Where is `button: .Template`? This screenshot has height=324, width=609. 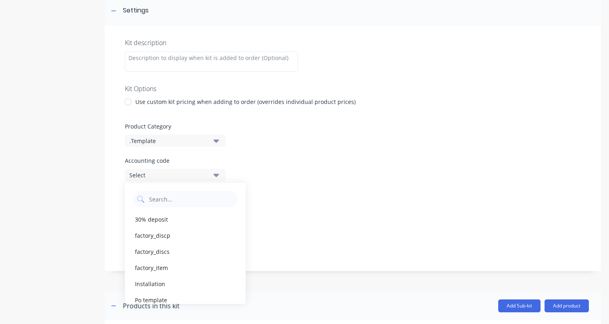
button: .Template is located at coordinates (175, 141).